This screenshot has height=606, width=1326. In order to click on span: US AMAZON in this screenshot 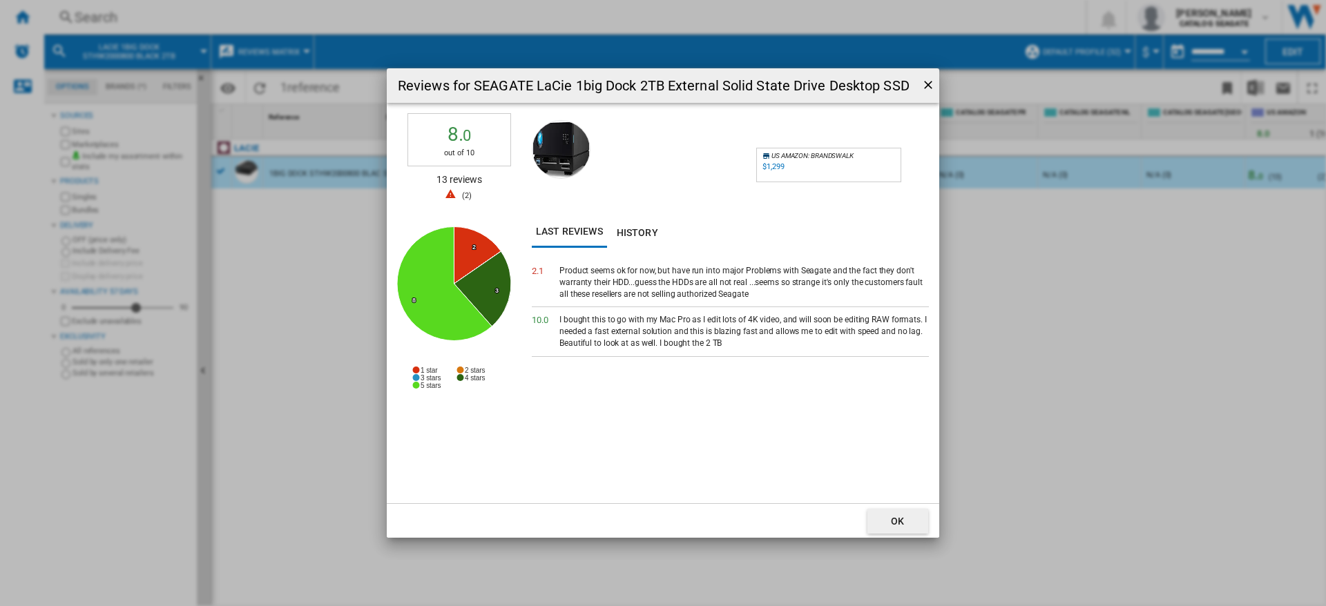, I will do `click(789, 155)`.